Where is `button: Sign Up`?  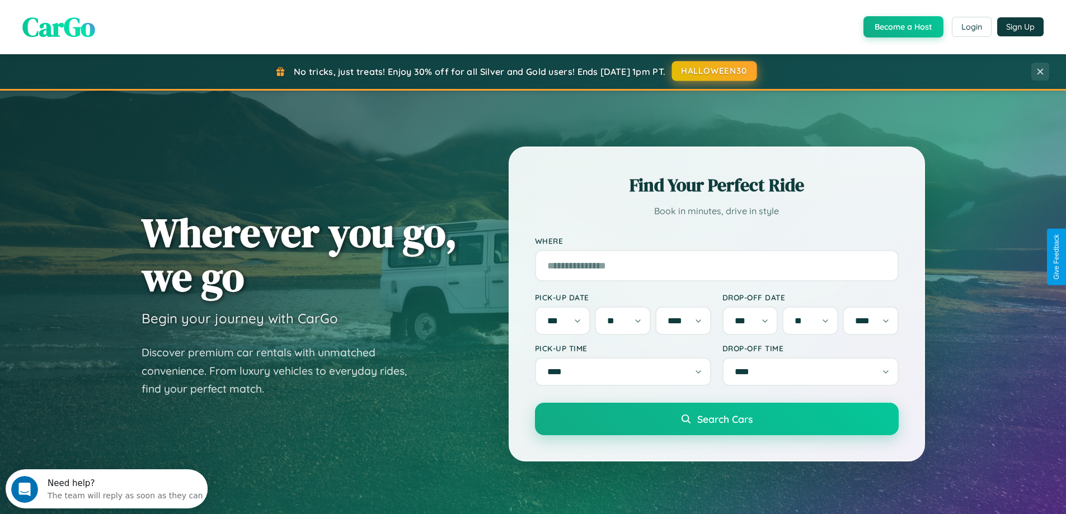 button: Sign Up is located at coordinates (1021, 27).